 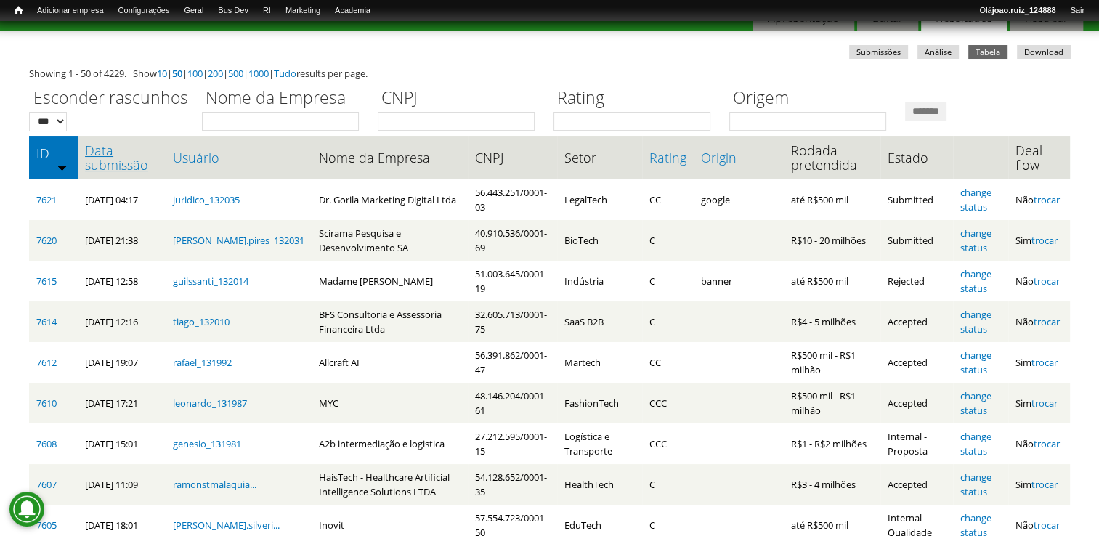 I want to click on td: Scirama Pesquisa e Desenvolvimento SA, so click(x=389, y=240).